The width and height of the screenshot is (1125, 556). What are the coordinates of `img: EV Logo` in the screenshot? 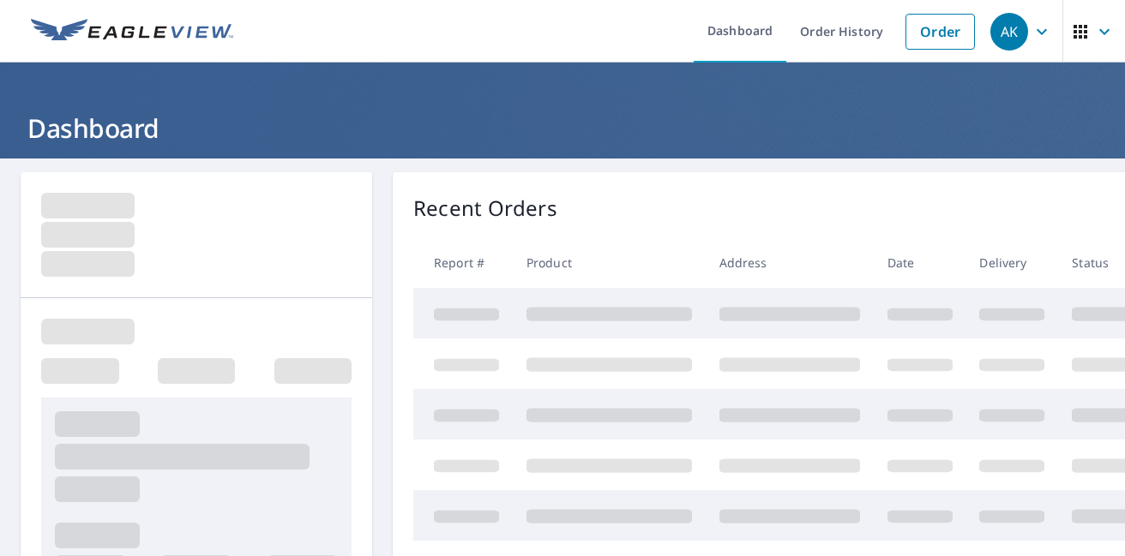 It's located at (132, 32).